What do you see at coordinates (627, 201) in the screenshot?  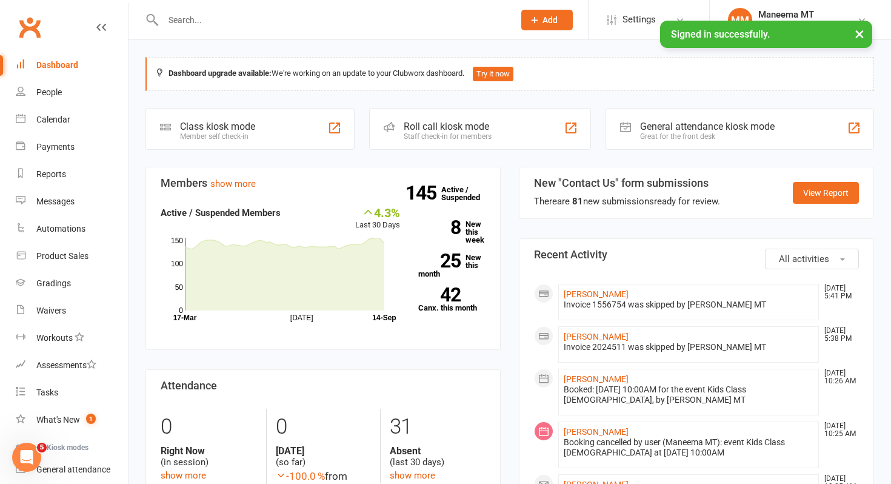 I see `div: There are new submissions ready for review.` at bounding box center [627, 201].